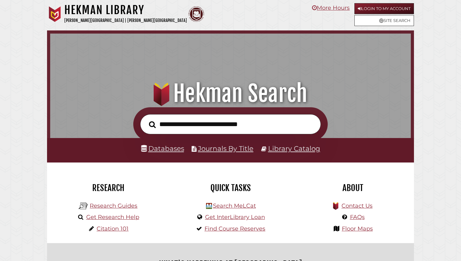 The image size is (461, 261). I want to click on a: Floor Maps, so click(358, 229).